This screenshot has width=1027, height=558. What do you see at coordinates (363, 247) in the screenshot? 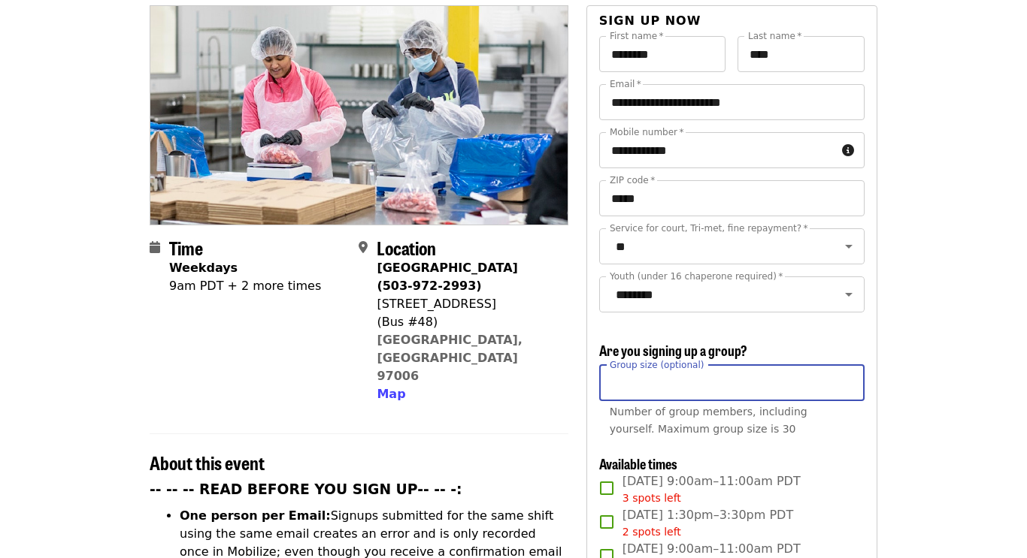
I see `i: map-marker-alt icon` at bounding box center [363, 247].